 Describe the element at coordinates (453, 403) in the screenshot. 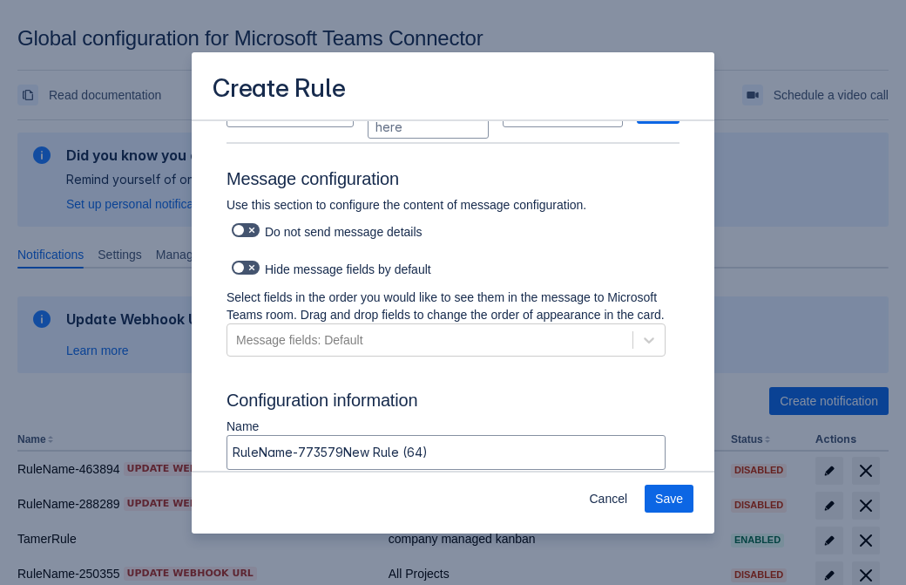

I see `h3: Configuration information` at that location.